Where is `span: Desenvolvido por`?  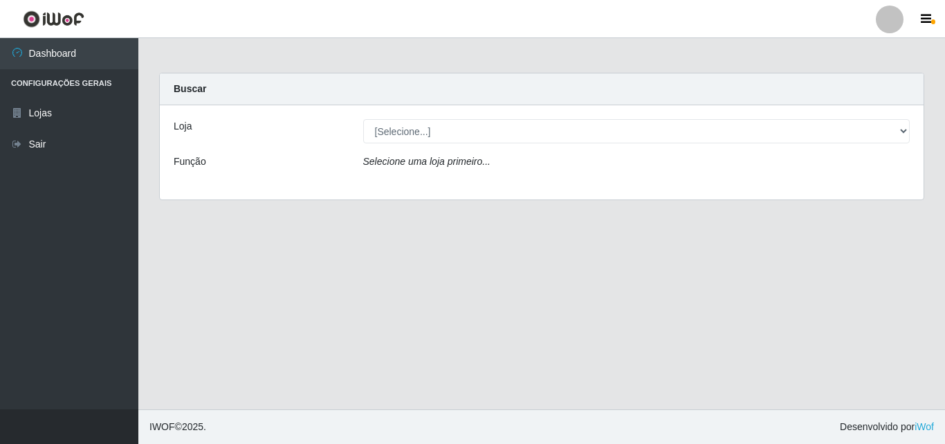
span: Desenvolvido por is located at coordinates (887, 426).